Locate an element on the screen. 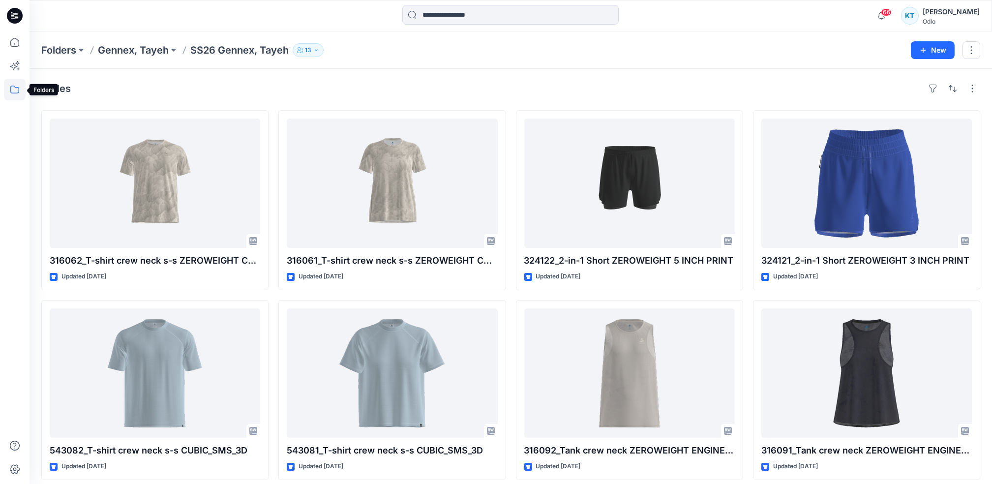 The image size is (992, 484). p: 543082_T-shirt crew neck s-s CUBIC_SMS_3D is located at coordinates (155, 451).